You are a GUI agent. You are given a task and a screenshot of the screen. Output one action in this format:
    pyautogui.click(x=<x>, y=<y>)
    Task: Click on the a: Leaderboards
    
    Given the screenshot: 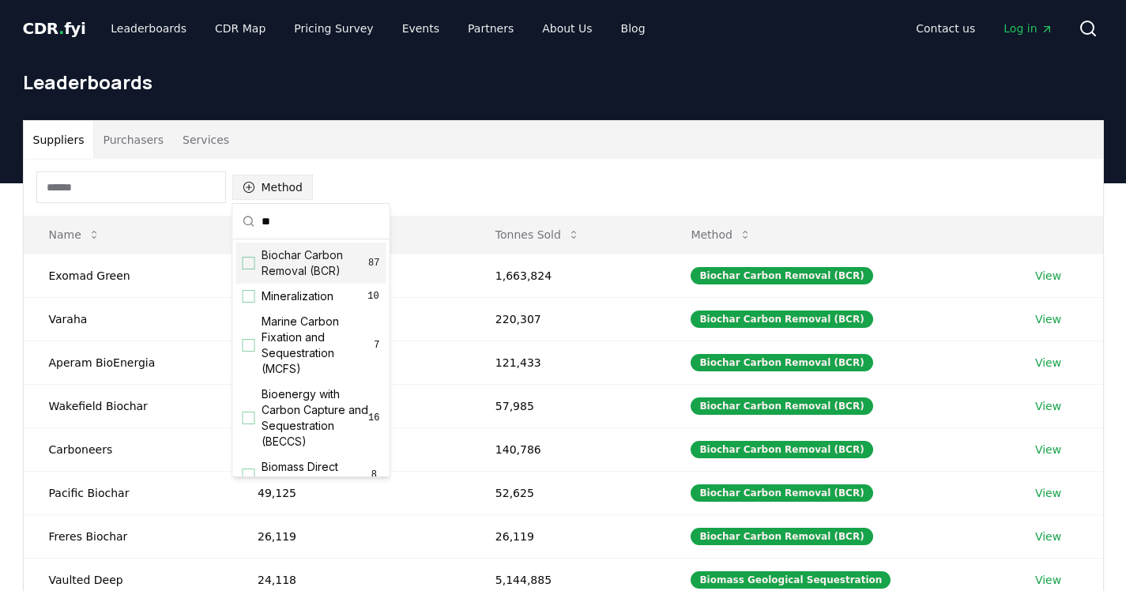 What is the action you would take?
    pyautogui.click(x=149, y=28)
    